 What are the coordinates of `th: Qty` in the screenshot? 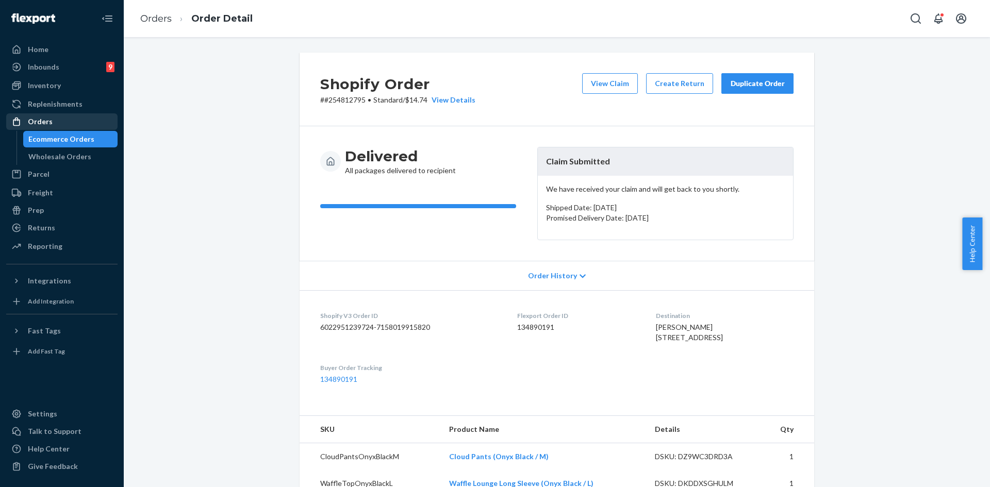 It's located at (787, 430).